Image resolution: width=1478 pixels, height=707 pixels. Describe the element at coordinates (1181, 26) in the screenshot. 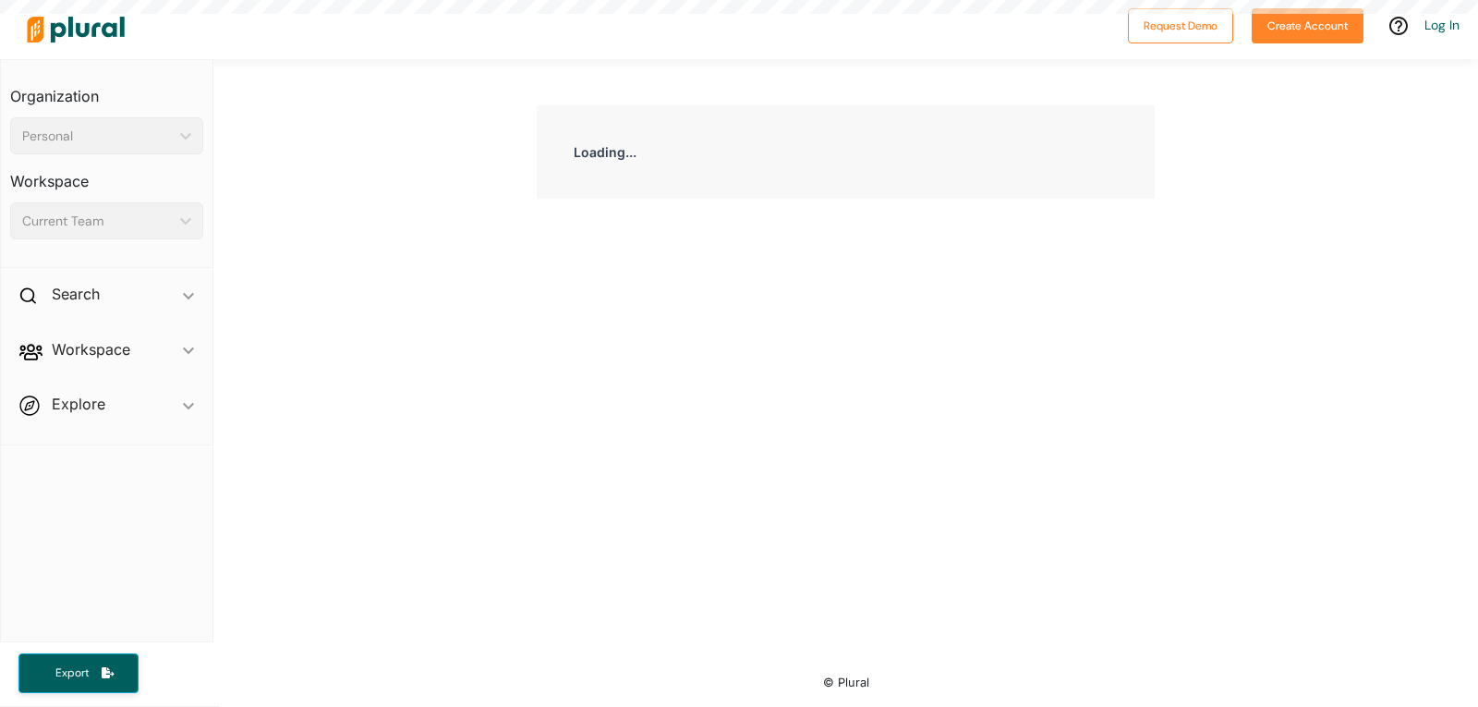

I see `button: Request Demo` at that location.